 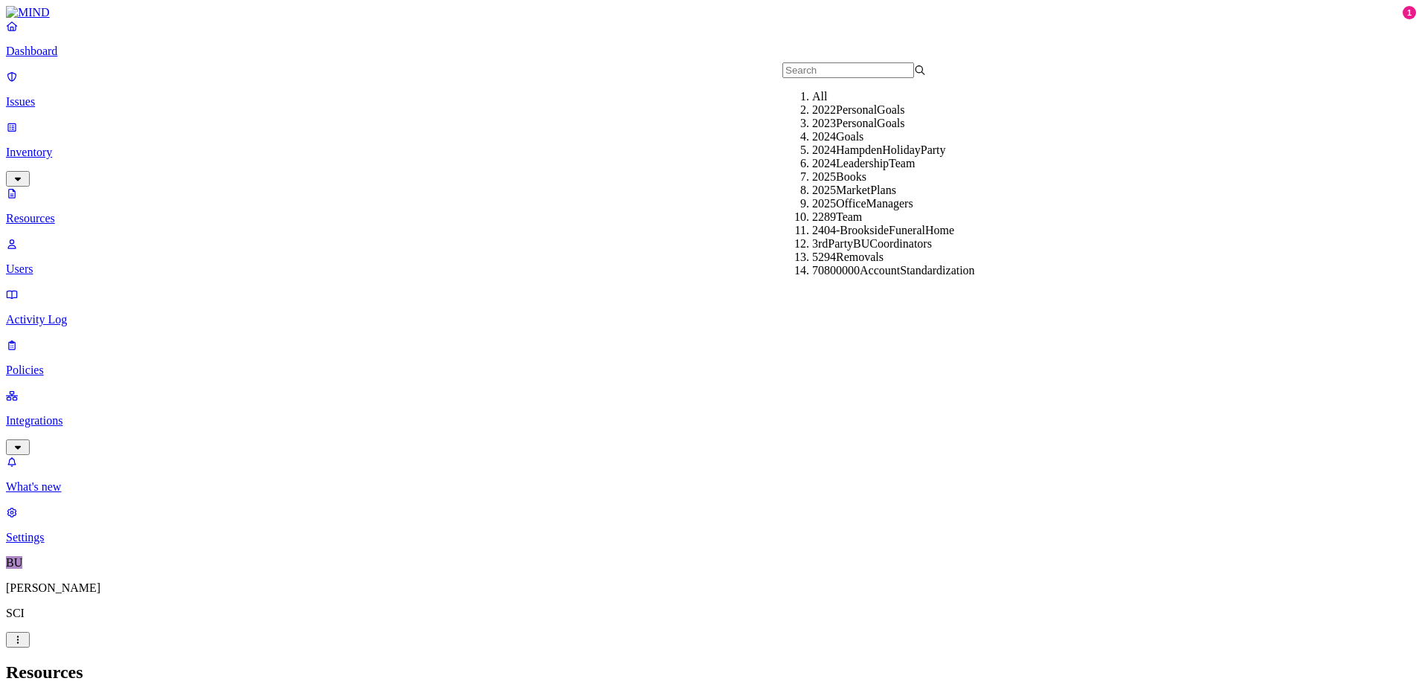 I want to click on span: BU, so click(x=14, y=562).